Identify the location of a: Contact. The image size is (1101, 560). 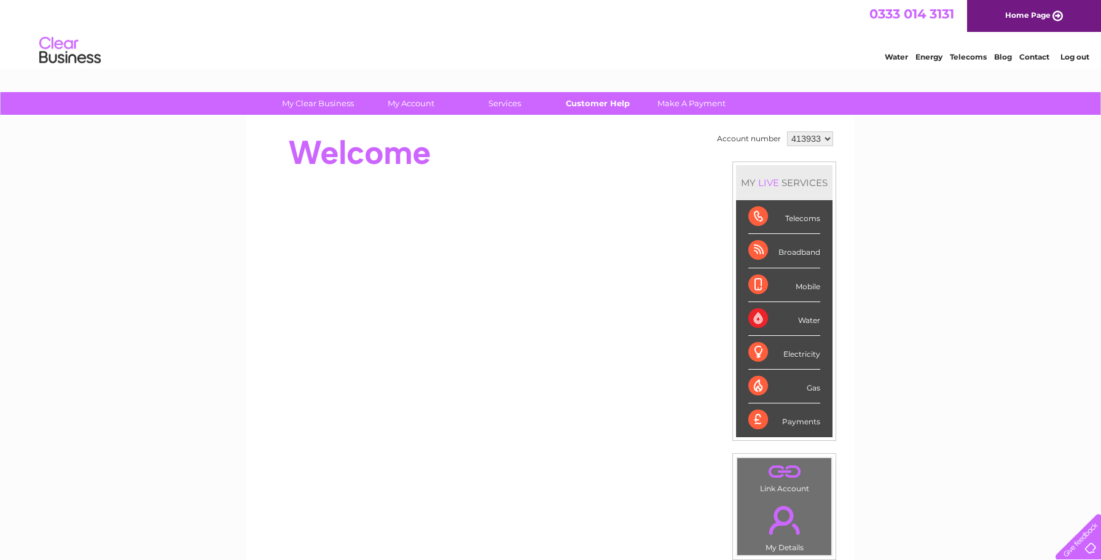
(1034, 57).